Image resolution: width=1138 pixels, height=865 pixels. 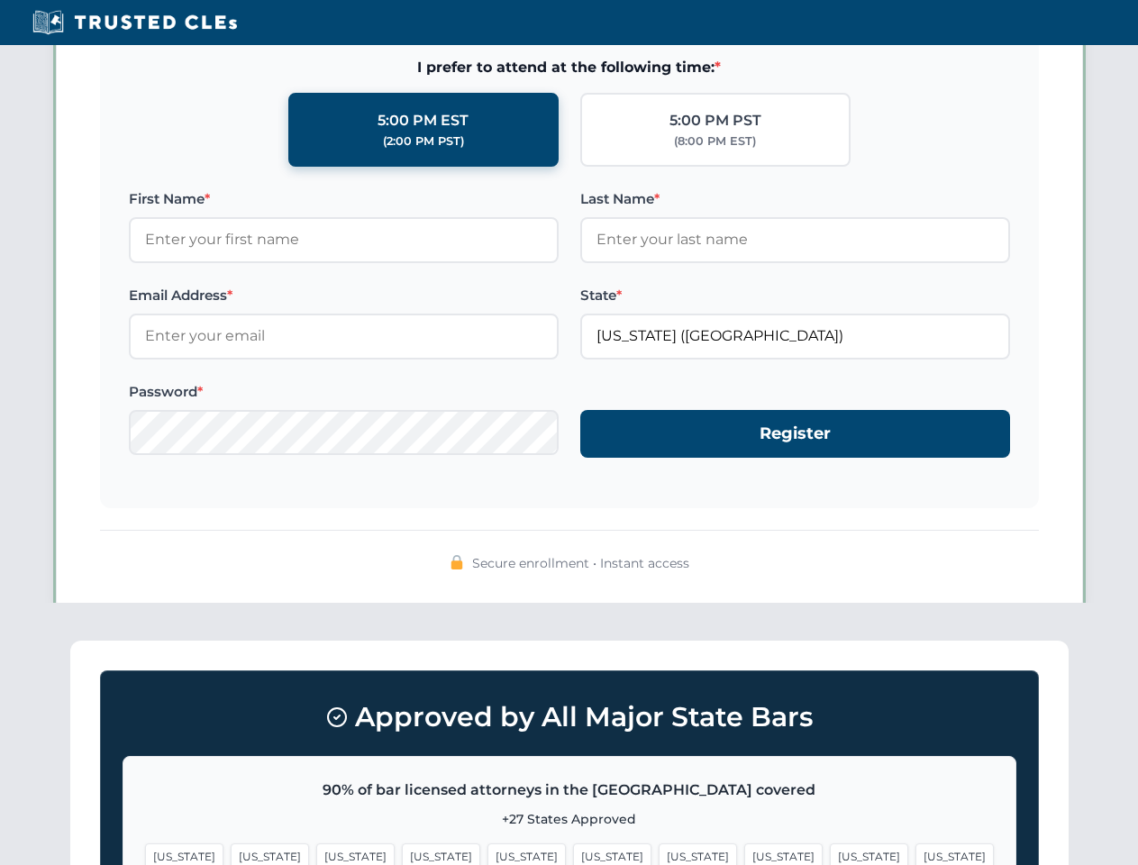 I want to click on span: I prefer to attend at the following time:, so click(x=570, y=68).